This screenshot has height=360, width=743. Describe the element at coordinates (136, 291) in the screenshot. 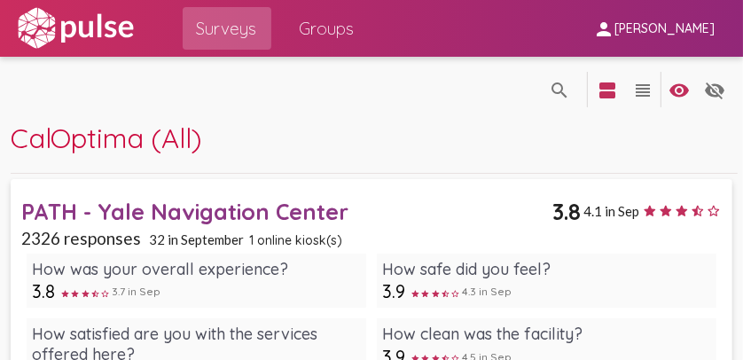

I see `span: 3.7 in Sep` at that location.